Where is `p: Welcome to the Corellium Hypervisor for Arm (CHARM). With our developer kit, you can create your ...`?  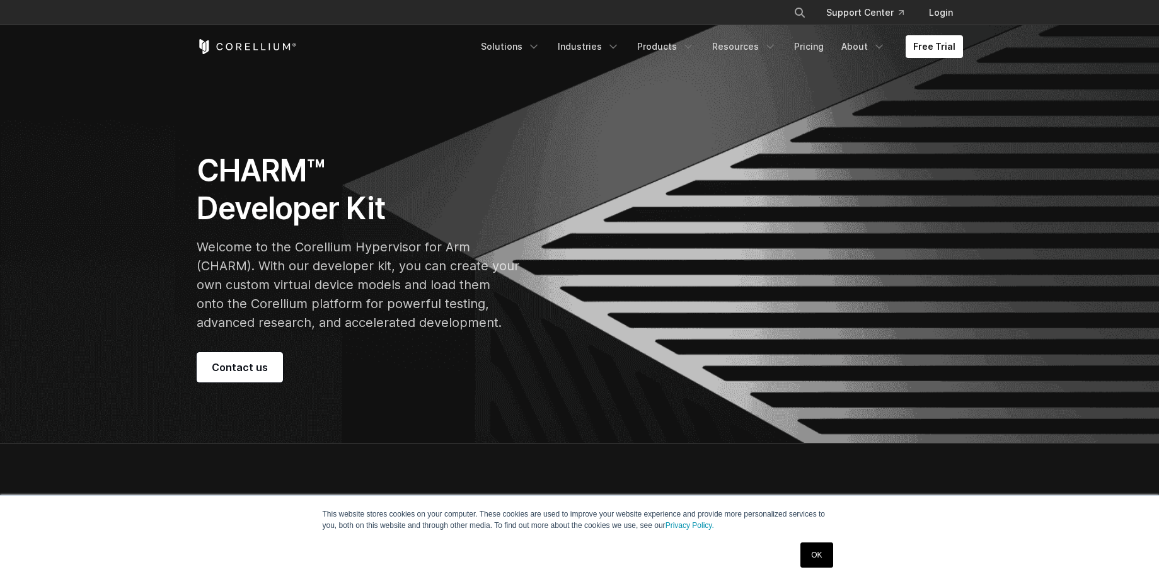
p: Welcome to the Corellium Hypervisor for Arm (CHARM). With our developer kit, you can create your ... is located at coordinates (358, 285).